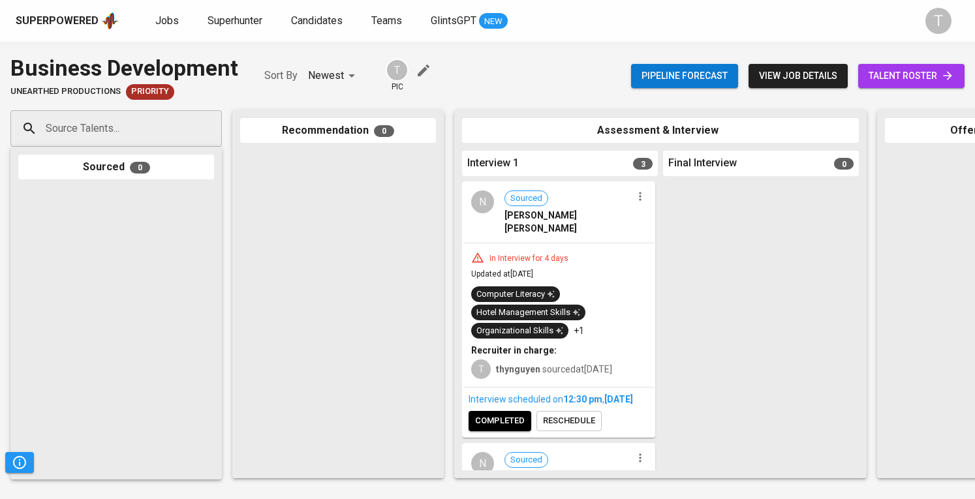 The image size is (975, 499). What do you see at coordinates (685, 76) in the screenshot?
I see `button: Pipeline forecast` at bounding box center [685, 76].